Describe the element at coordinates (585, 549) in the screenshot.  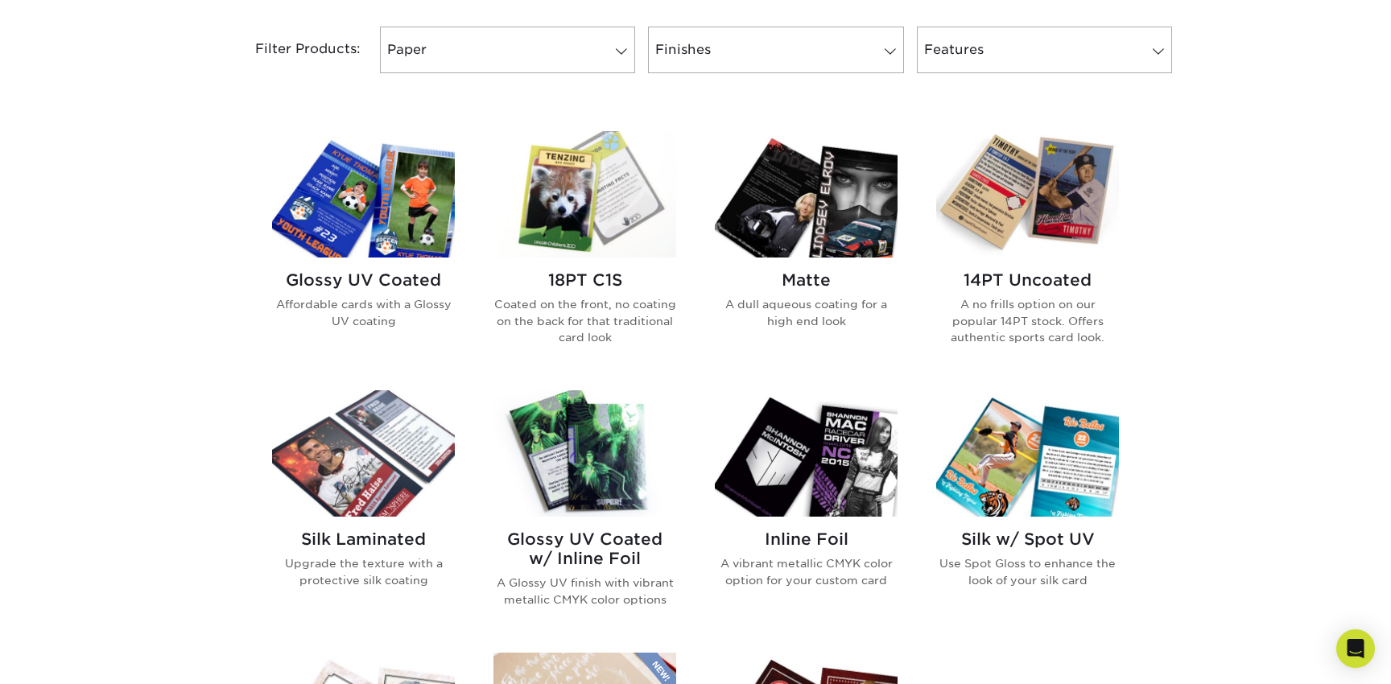
I see `h2: Glossy UV Coated w/ Inline Foil` at that location.